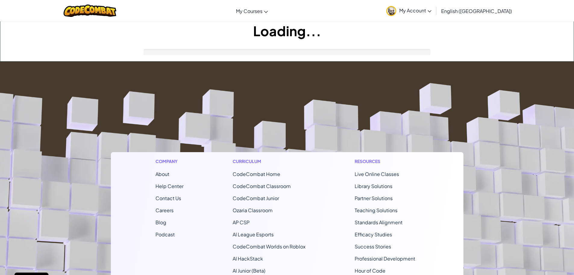  I want to click on a: CodeCombat Worlds on Roblox, so click(269, 246).